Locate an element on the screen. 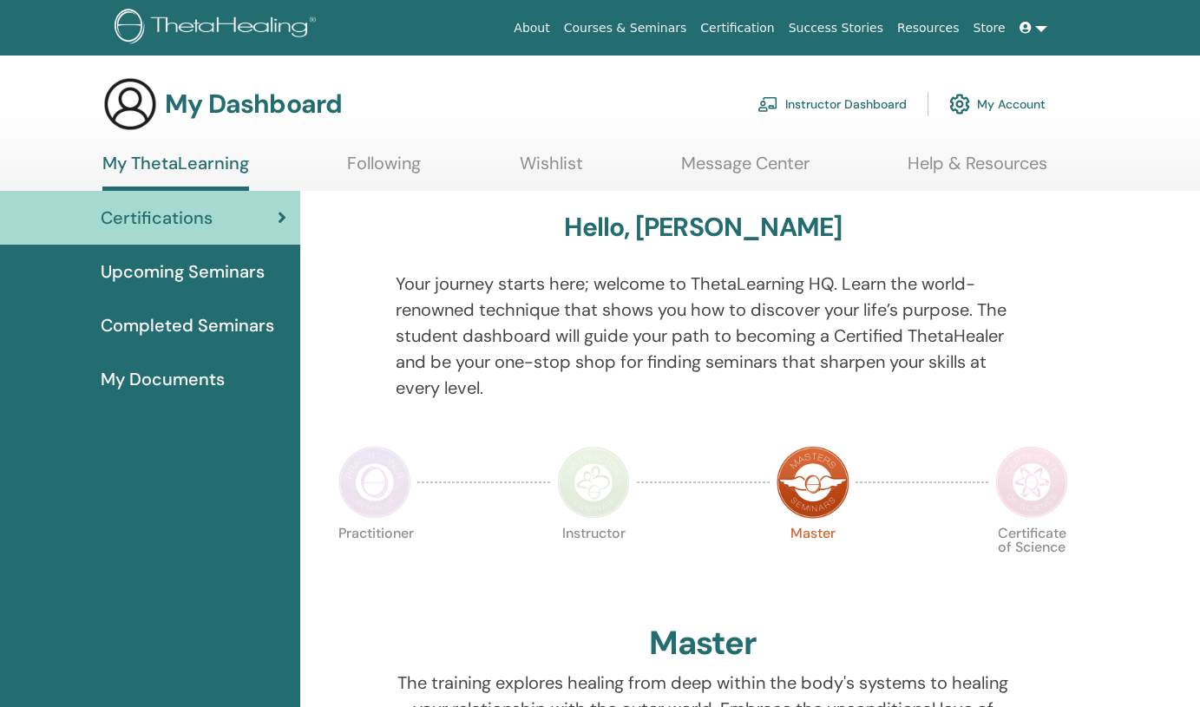 Image resolution: width=1200 pixels, height=707 pixels. span: Certifications is located at coordinates (156, 218).